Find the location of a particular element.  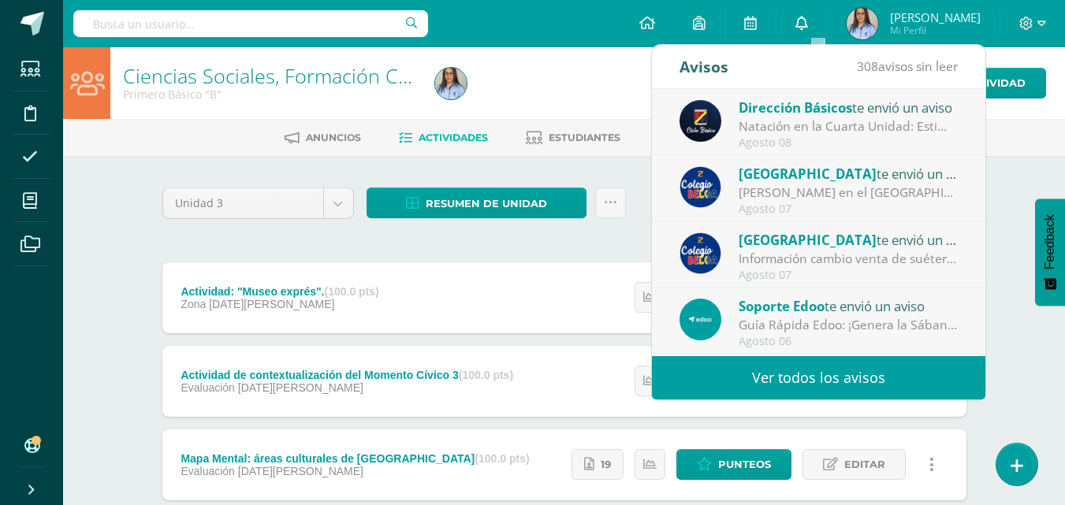

span: Zona is located at coordinates (193, 304).